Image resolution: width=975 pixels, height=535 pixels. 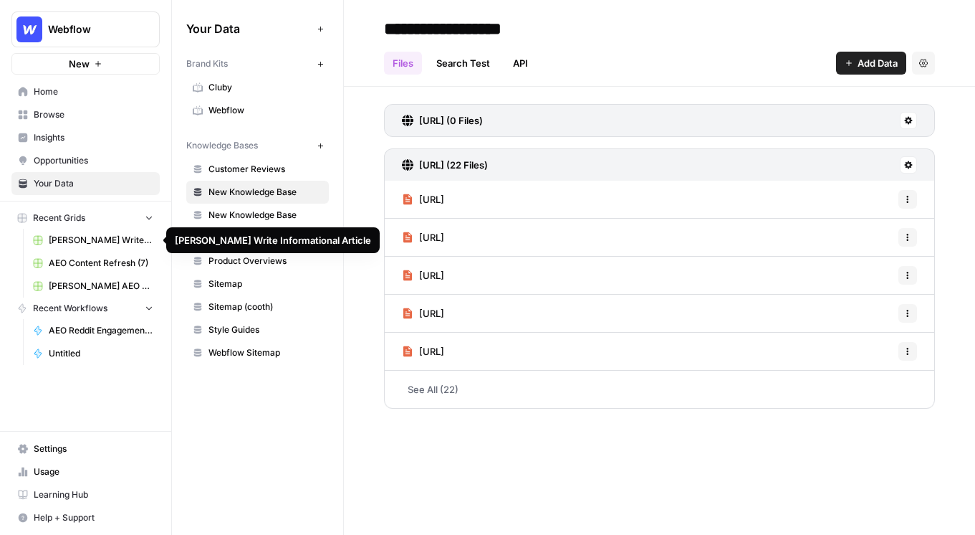 I want to click on button: Help + Support, so click(x=85, y=517).